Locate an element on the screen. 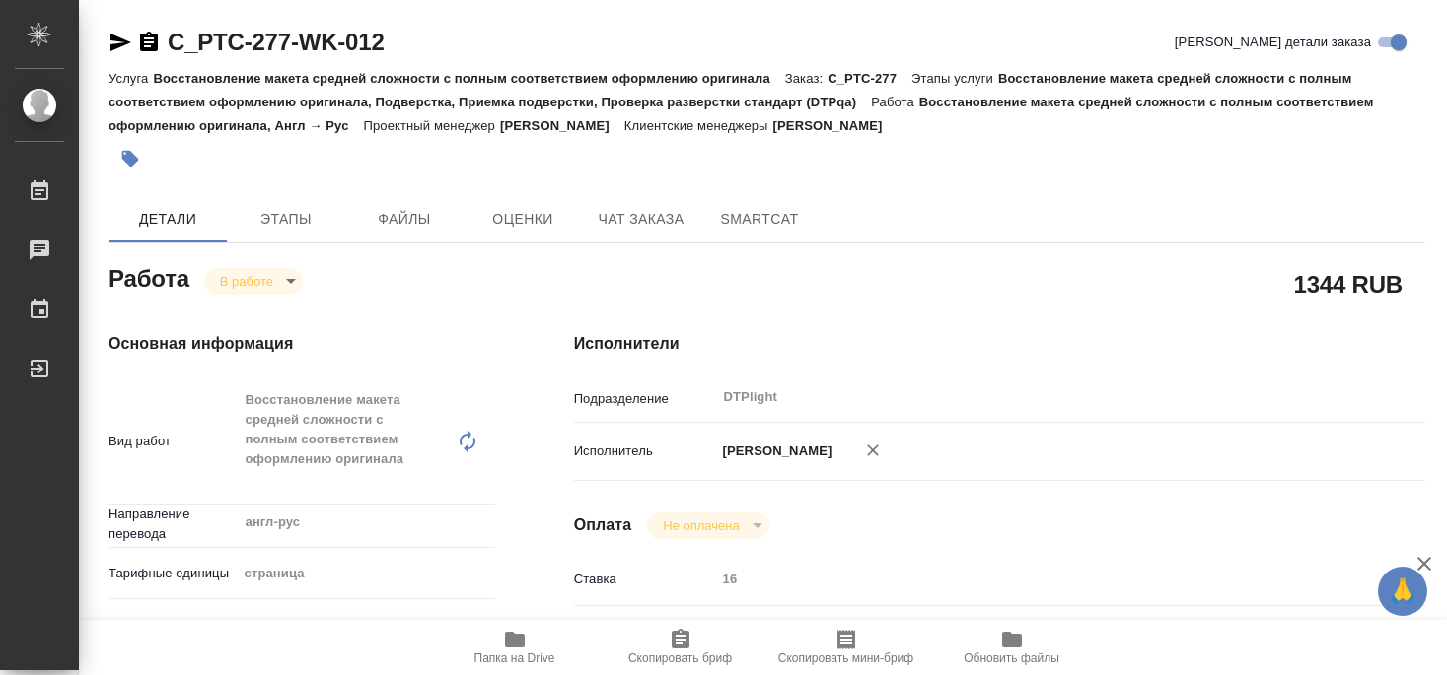 This screenshot has height=675, width=1447. p: Тарифные единицы is located at coordinates (173, 574).